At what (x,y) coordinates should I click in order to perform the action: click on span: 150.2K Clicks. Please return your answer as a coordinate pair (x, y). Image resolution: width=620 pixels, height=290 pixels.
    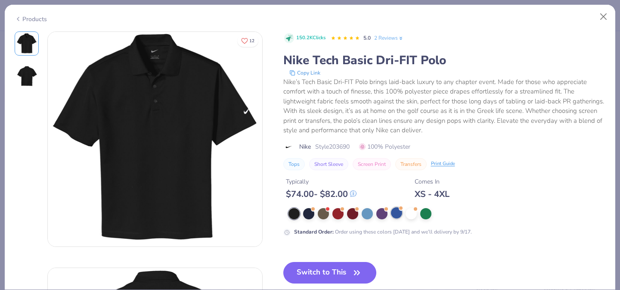
    Looking at the image, I should click on (311, 38).